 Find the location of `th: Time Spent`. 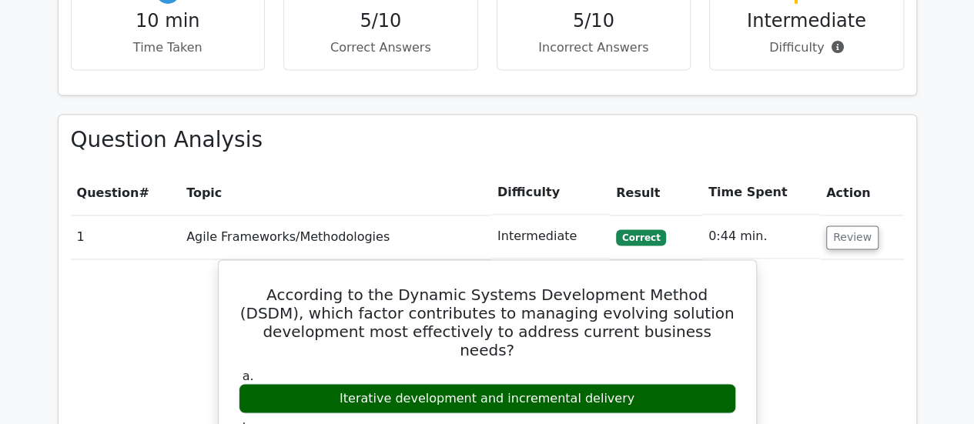

th: Time Spent is located at coordinates (761, 193).